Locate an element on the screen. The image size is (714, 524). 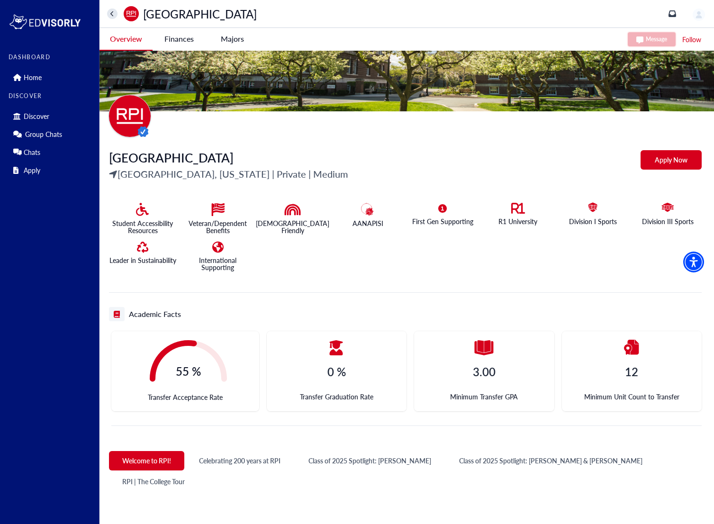
button: Apply Now is located at coordinates (671, 160).